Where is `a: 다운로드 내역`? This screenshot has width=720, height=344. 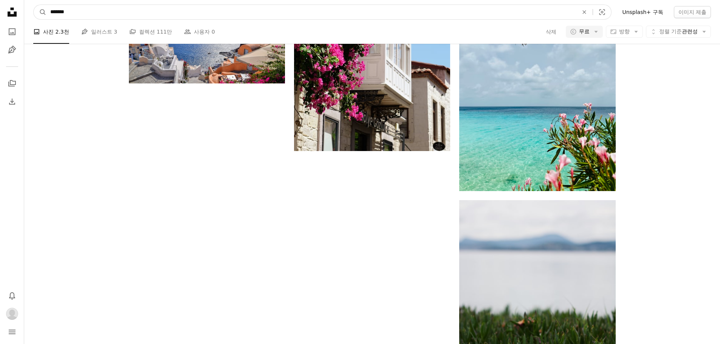
a: 다운로드 내역 is located at coordinates (12, 102).